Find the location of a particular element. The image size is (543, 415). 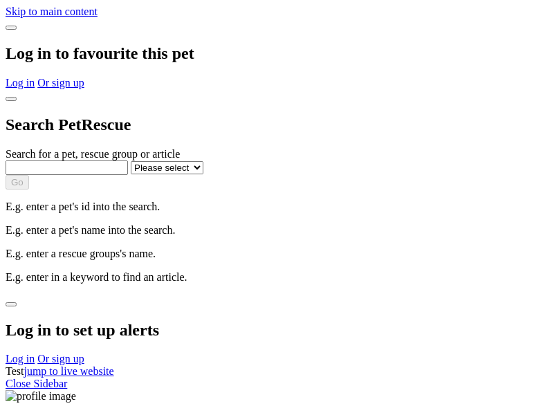

div: Test is located at coordinates (271, 371).